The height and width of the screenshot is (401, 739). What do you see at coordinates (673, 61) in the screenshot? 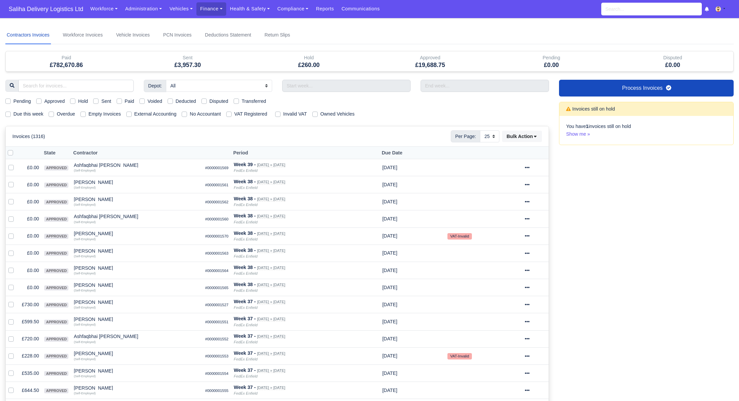
I see `div: Disputed` at bounding box center [673, 61].